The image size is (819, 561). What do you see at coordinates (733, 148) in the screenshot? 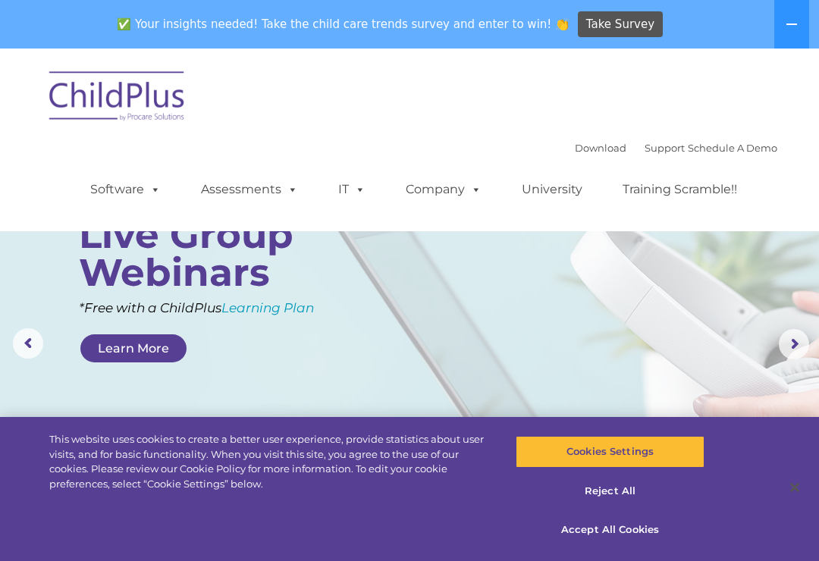
I see `a: Schedule A Demo` at bounding box center [733, 148].